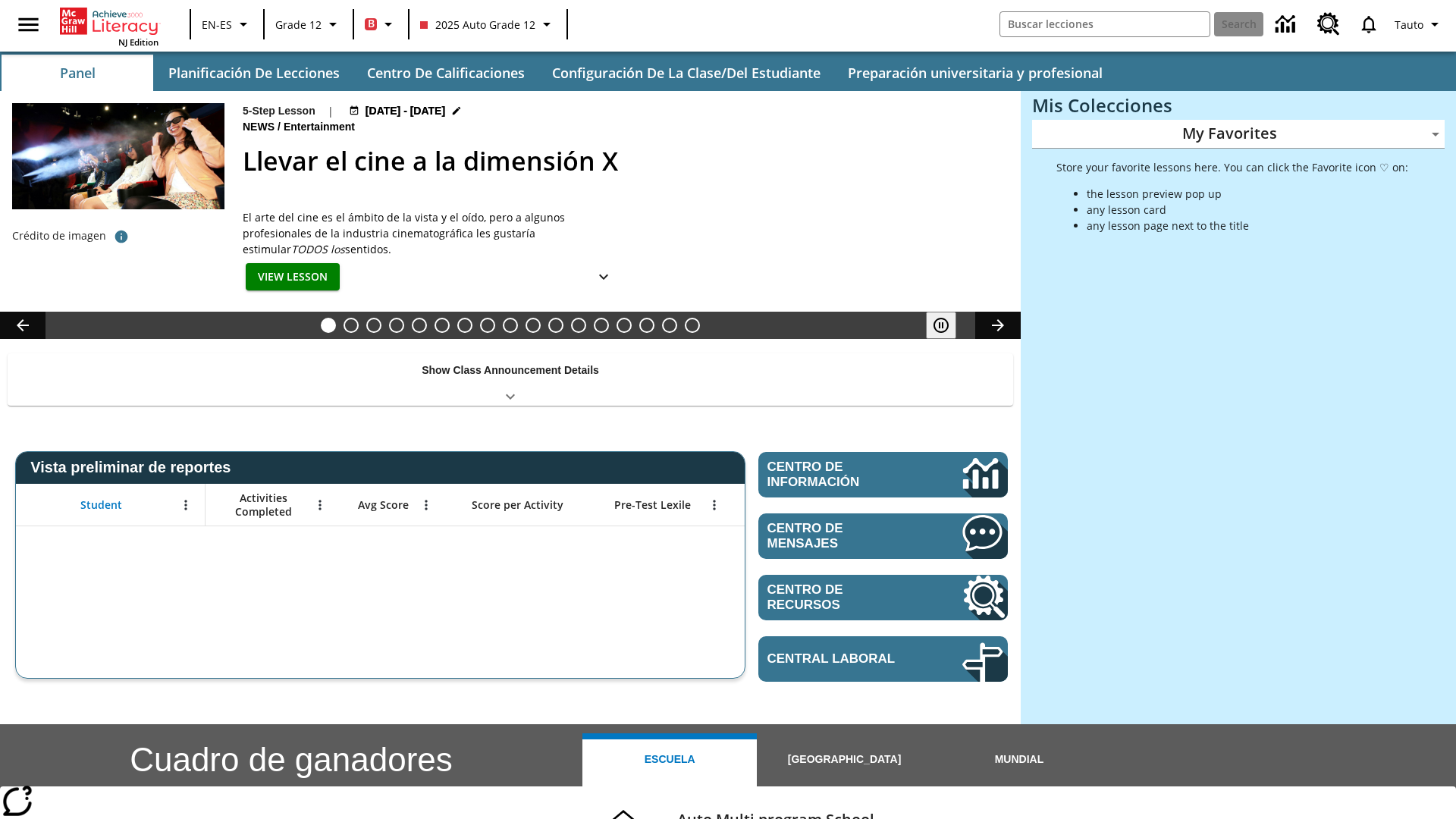 Image resolution: width=1456 pixels, height=819 pixels. I want to click on button: Slide 12 Pre-release lesson, so click(578, 326).